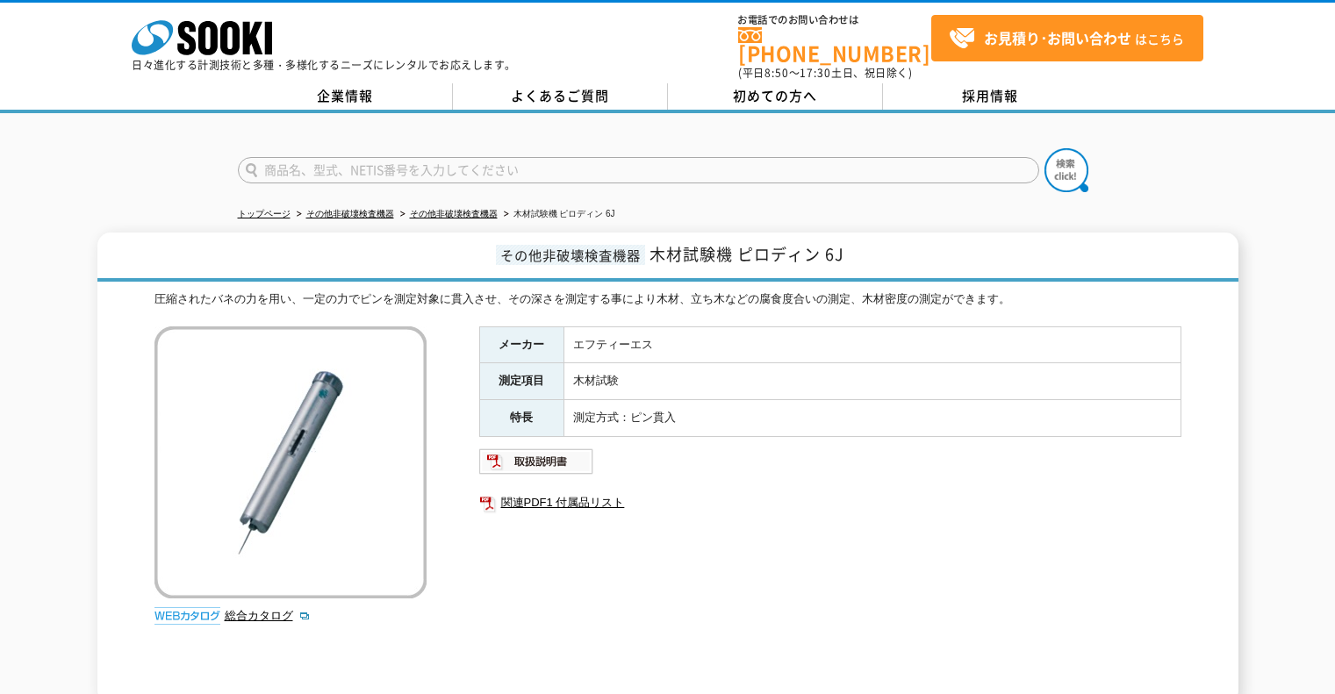 This screenshot has width=1335, height=694. Describe the element at coordinates (521, 419) in the screenshot. I see `th: 特長` at that location.